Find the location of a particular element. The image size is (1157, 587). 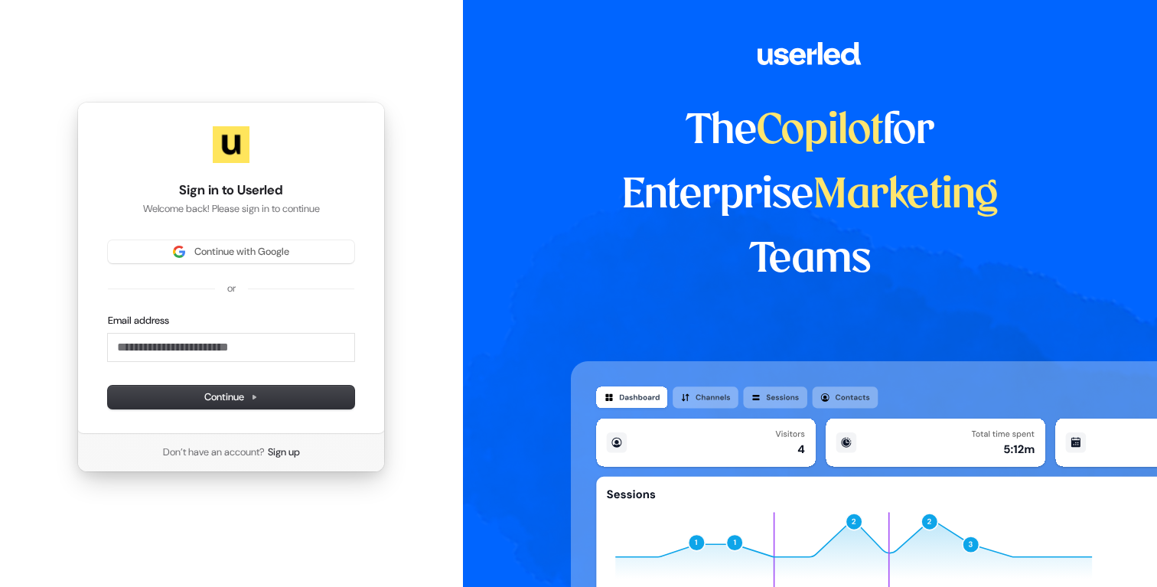

h1: Sign in to Userled is located at coordinates (231, 191).